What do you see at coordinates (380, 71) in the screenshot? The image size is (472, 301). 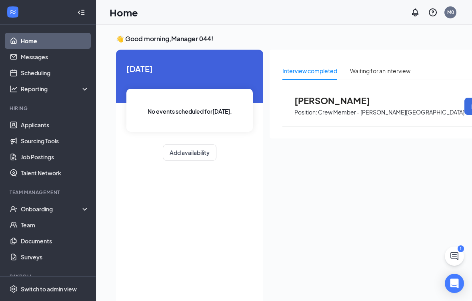 I see `div: Waiting for an interview` at bounding box center [380, 71].